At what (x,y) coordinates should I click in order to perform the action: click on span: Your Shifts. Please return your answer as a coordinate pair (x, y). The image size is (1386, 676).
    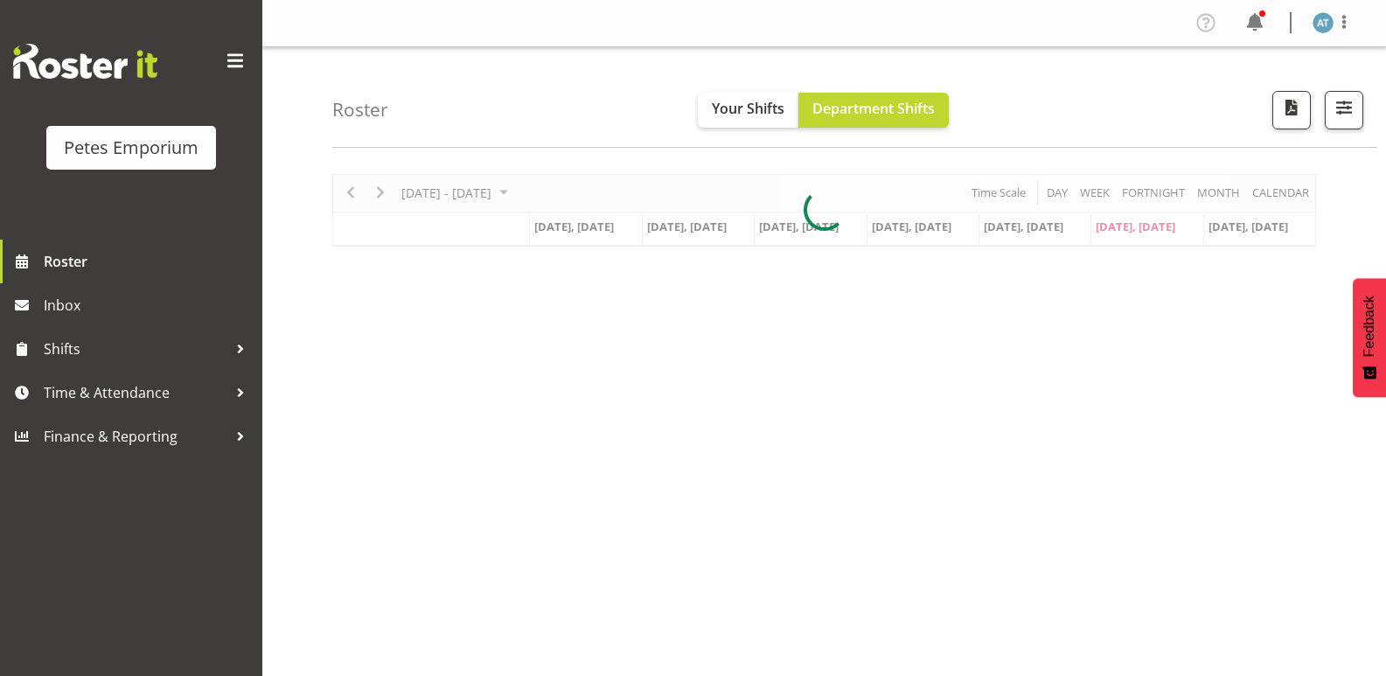
    Looking at the image, I should click on (748, 108).